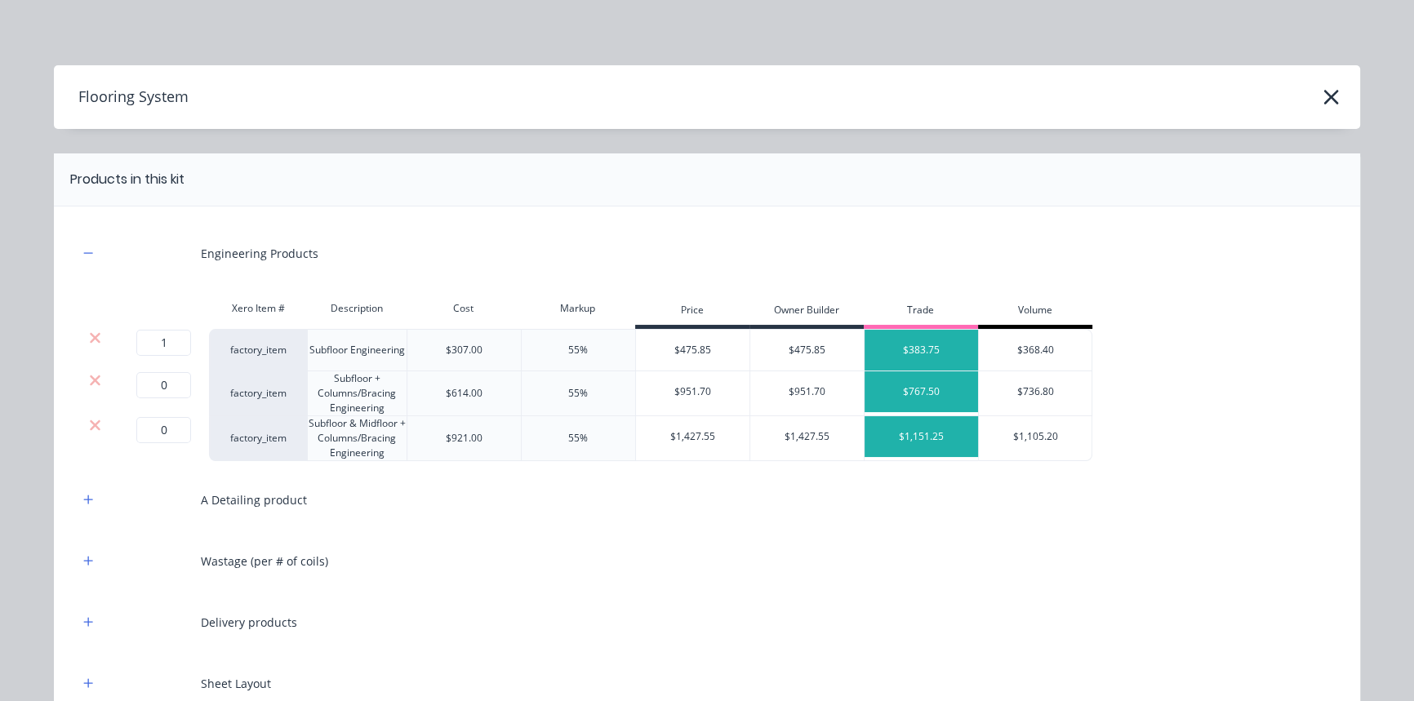 This screenshot has width=1414, height=701. What do you see at coordinates (464, 309) in the screenshot?
I see `div: Cost` at bounding box center [464, 309].